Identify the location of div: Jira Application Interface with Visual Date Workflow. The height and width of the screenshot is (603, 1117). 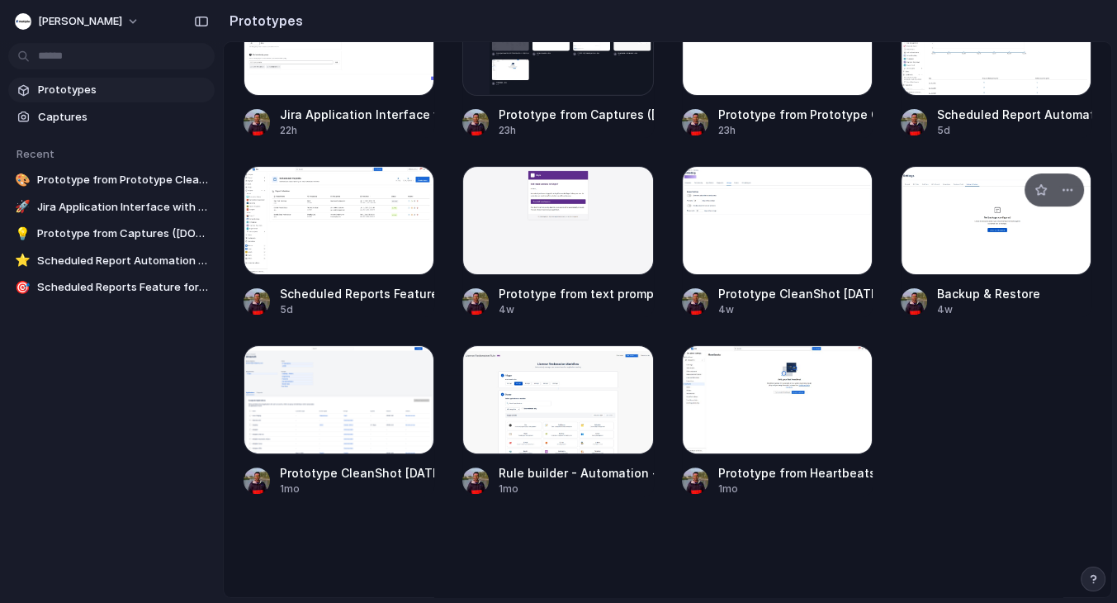
(357, 114).